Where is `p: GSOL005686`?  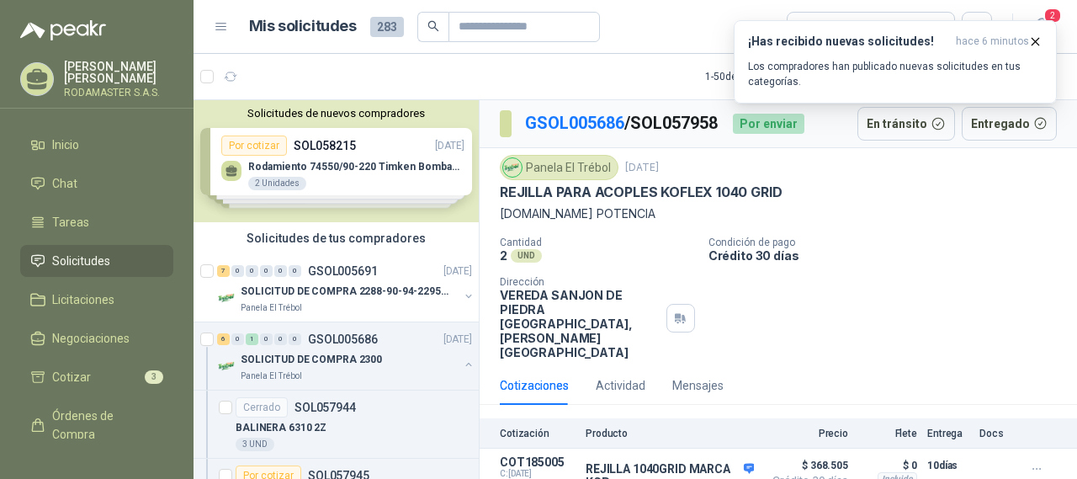 p: GSOL005686 is located at coordinates (342, 339).